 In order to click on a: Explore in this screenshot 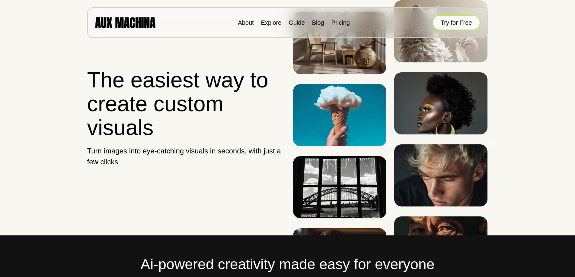, I will do `click(271, 23)`.